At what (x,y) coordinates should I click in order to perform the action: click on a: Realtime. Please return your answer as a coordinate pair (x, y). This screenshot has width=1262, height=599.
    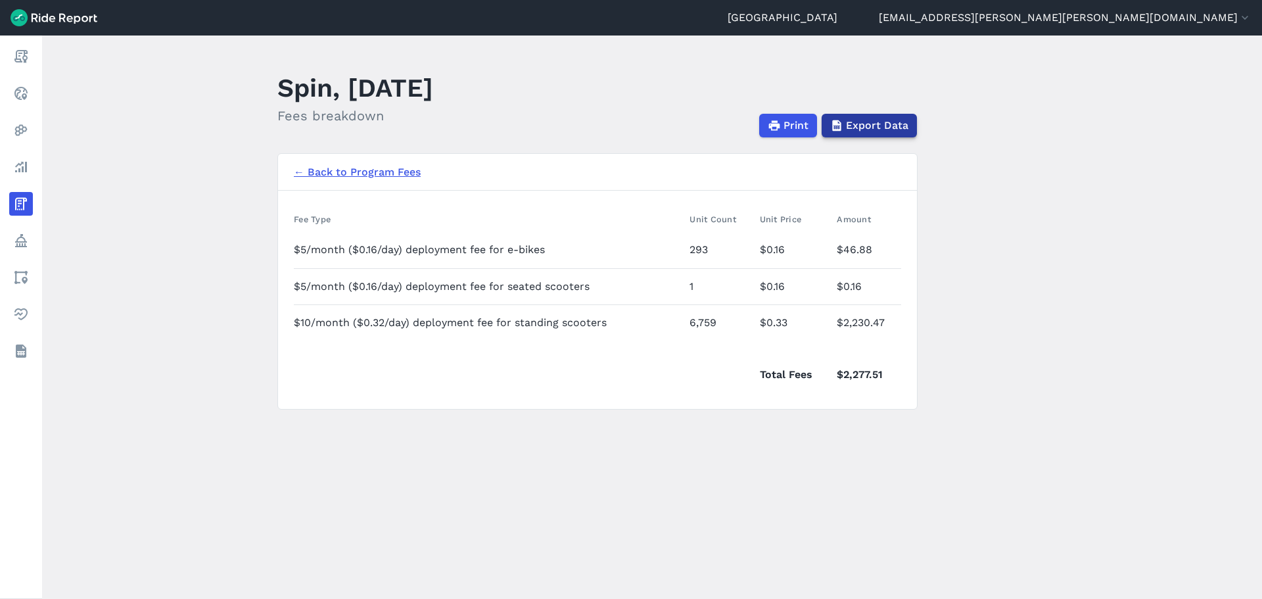
    Looking at the image, I should click on (21, 93).